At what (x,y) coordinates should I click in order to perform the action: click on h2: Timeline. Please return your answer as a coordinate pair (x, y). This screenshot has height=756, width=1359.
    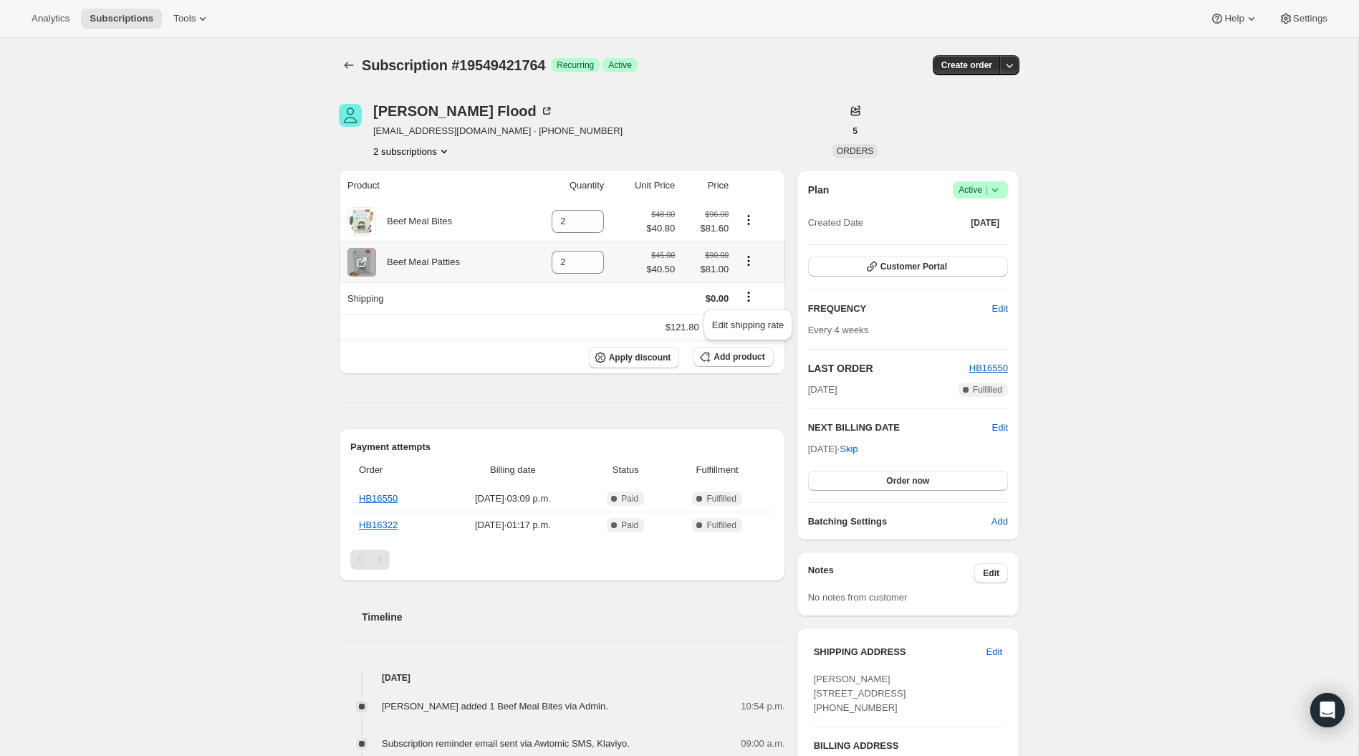
    Looking at the image, I should click on (573, 617).